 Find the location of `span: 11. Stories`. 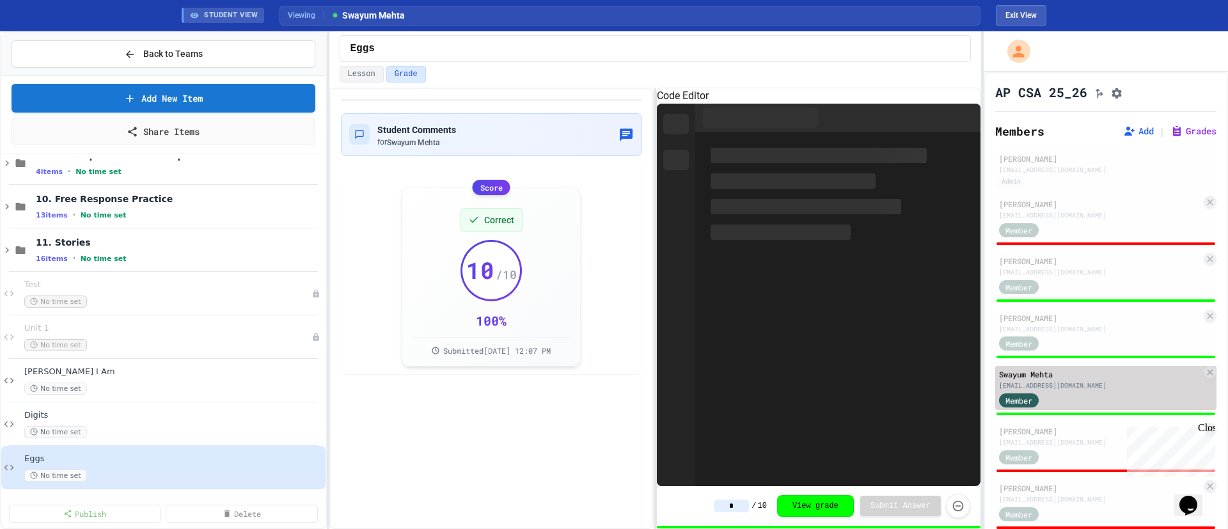

span: 11. Stories is located at coordinates (179, 242).